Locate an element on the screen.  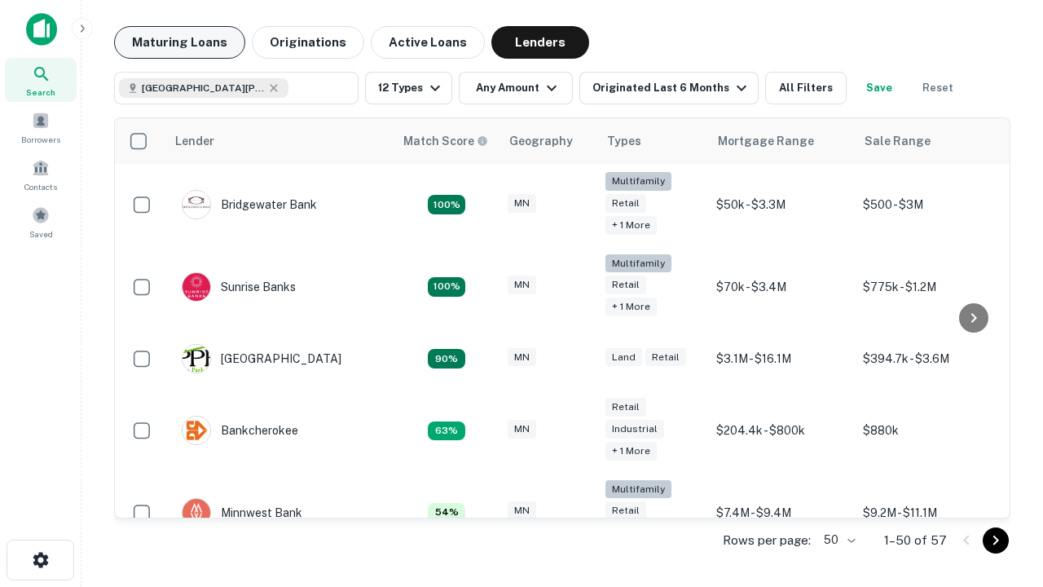
td: $500 - $3M is located at coordinates (928, 205).